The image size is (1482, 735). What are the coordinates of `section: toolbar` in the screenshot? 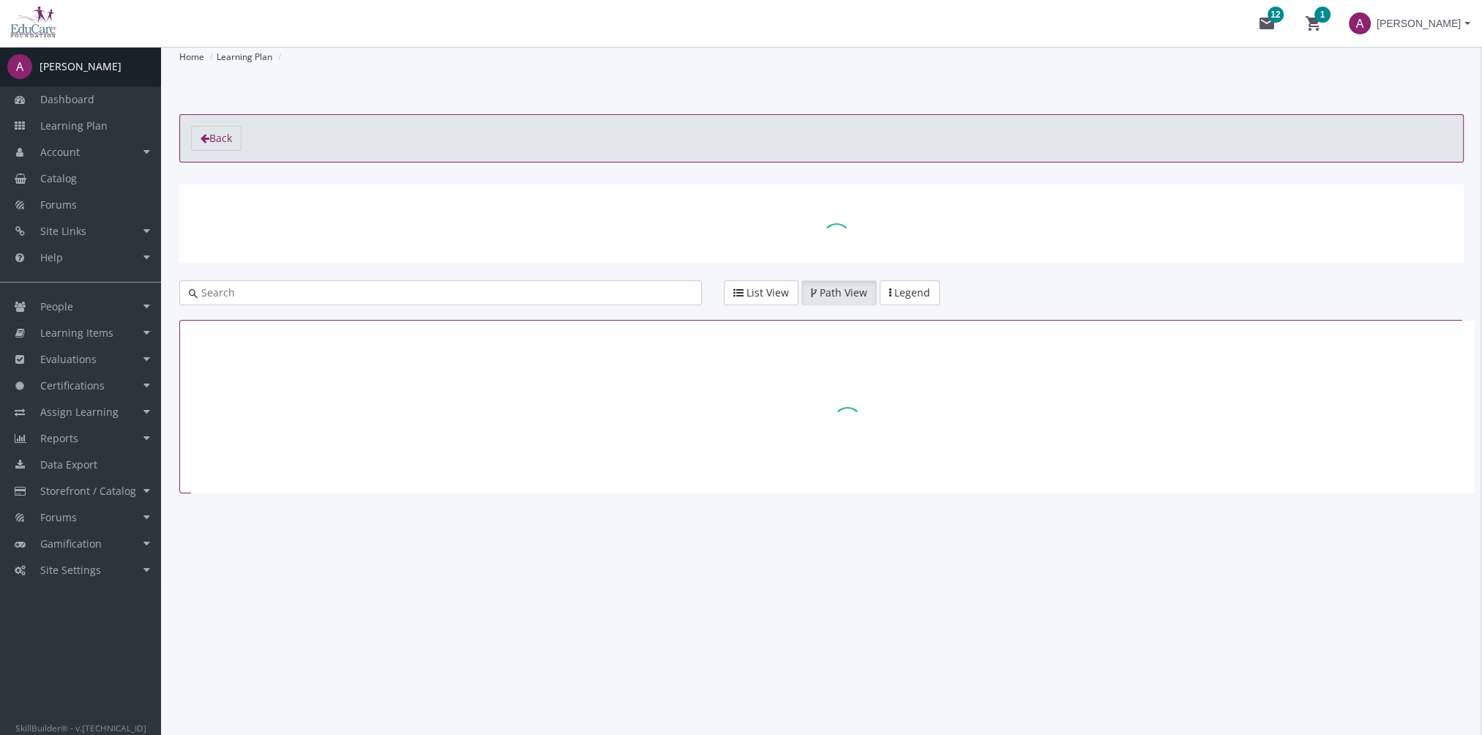 It's located at (821, 138).